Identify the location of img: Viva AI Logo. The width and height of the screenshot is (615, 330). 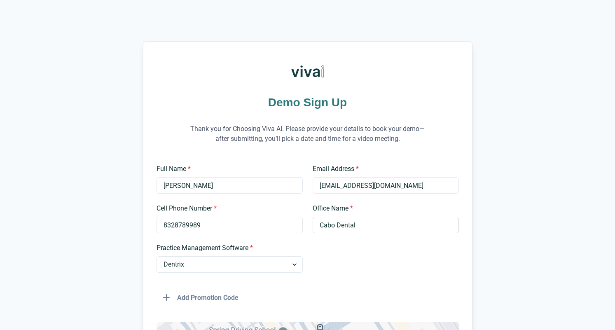
(308, 71).